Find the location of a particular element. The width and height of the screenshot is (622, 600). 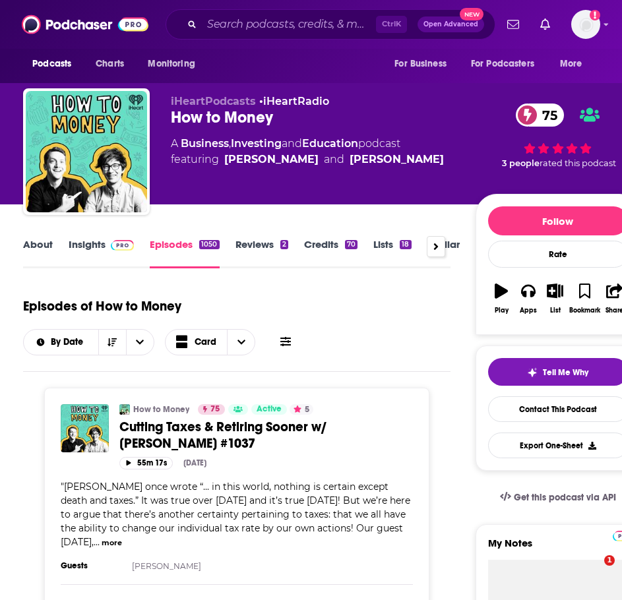

div: Apps is located at coordinates (528, 311).